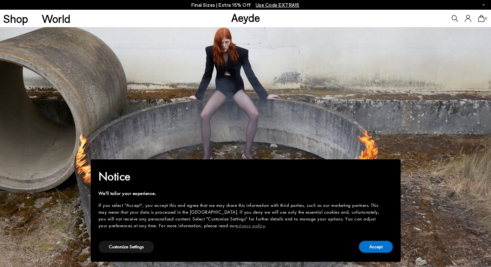 This screenshot has width=491, height=267. Describe the element at coordinates (245, 5) in the screenshot. I see `p: Final Sizes | Extra 15% Off` at that location.